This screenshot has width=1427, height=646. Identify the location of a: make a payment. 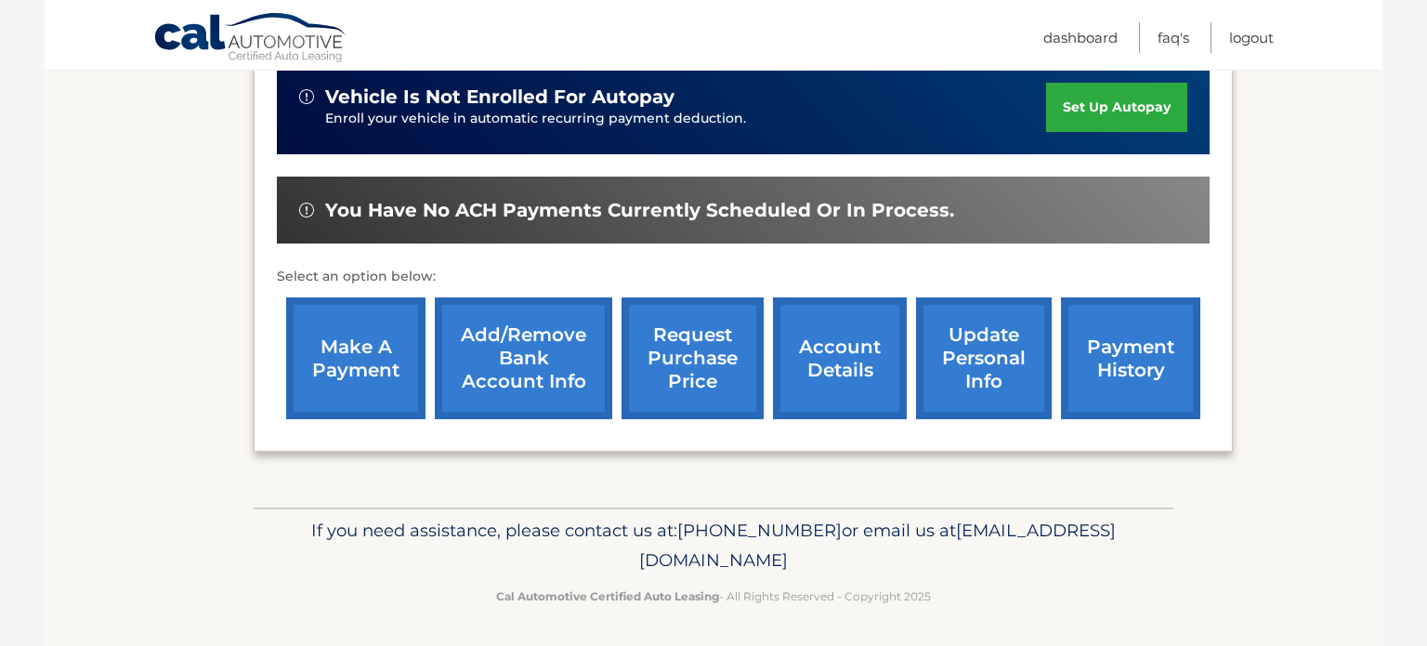
(356, 358).